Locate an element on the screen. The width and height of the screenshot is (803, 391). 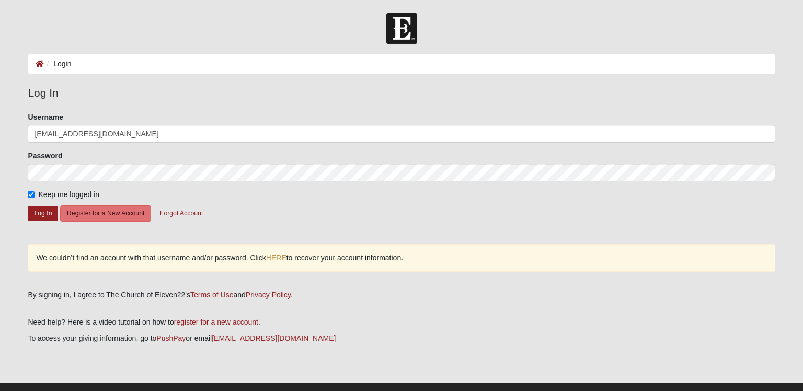
div: We couldn’t find an account with that username and/or password. Click to recover your account inf... is located at coordinates (401, 258).